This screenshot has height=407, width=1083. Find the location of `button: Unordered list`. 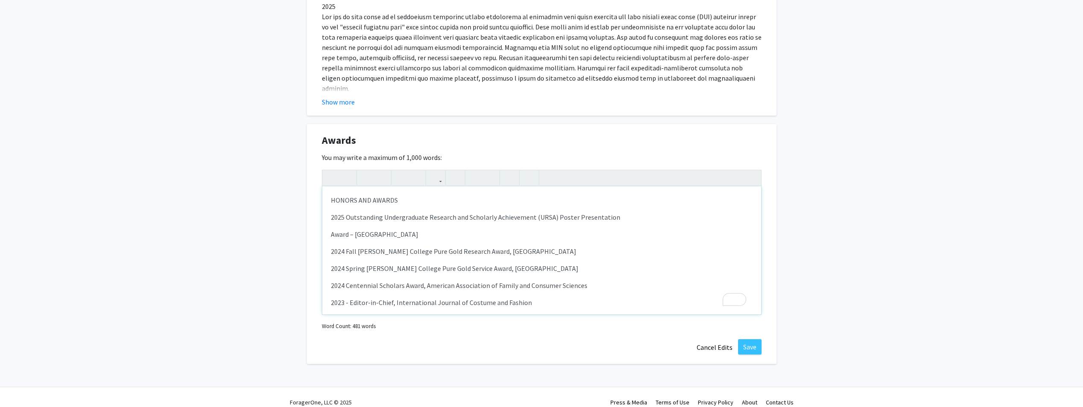

button: Unordered list is located at coordinates (475, 178).